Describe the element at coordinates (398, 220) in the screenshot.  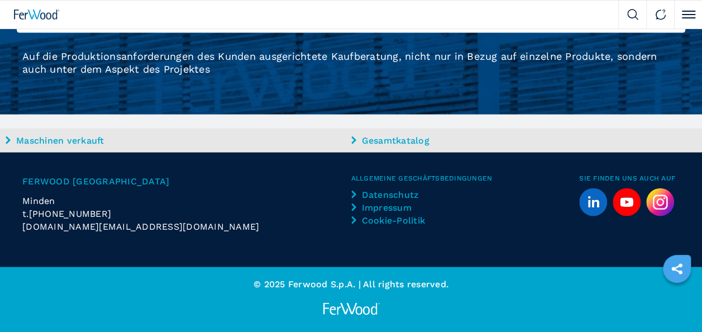
I see `a: Cookie-Politik` at that location.